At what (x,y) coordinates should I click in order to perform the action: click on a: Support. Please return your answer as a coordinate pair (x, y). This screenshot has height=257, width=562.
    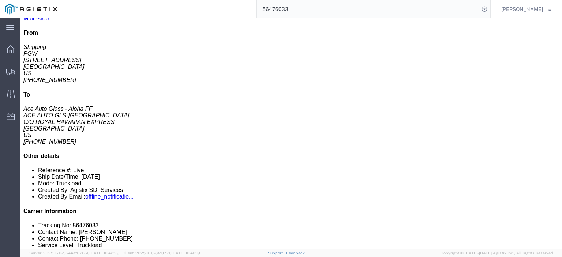
    Looking at the image, I should click on (277, 253).